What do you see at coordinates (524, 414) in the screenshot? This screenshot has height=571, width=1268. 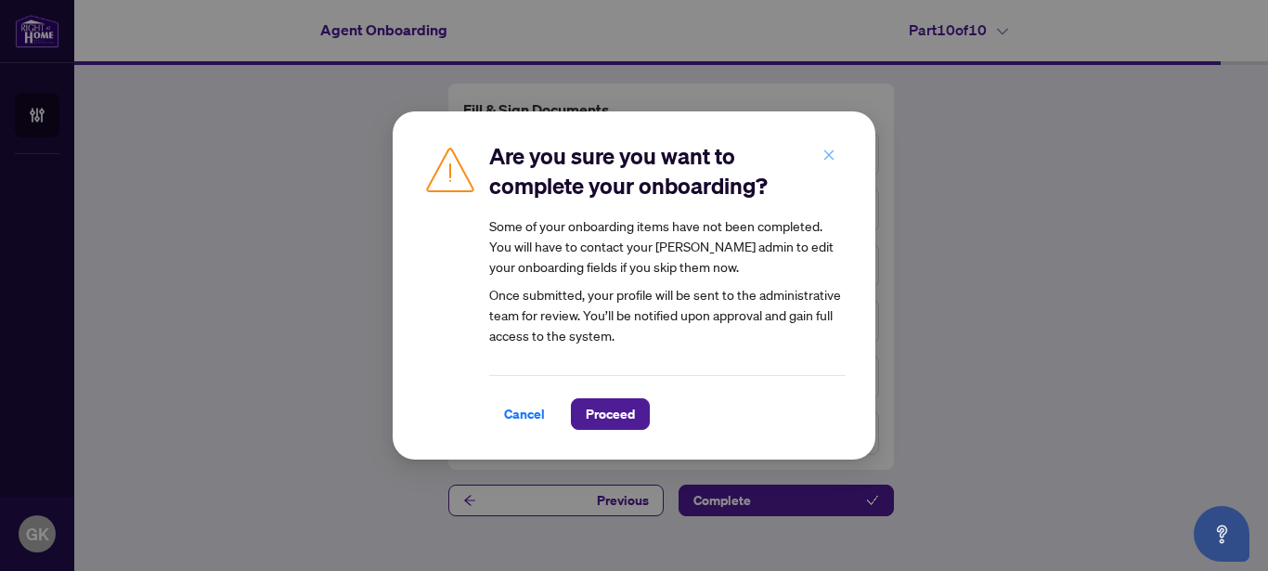 I see `button: Cancel` at bounding box center [524, 414].